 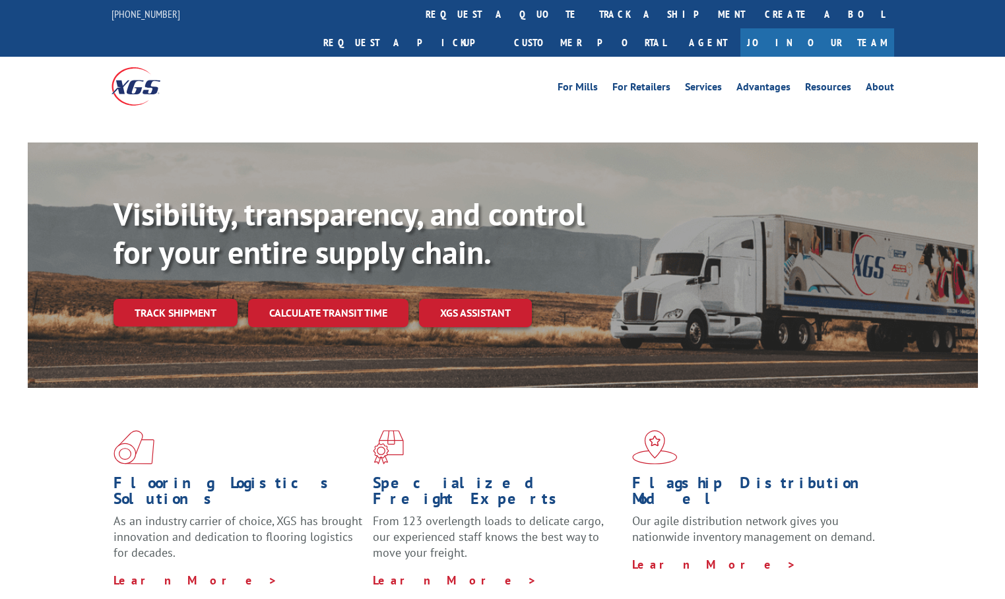 I want to click on a: Services, so click(x=704, y=89).